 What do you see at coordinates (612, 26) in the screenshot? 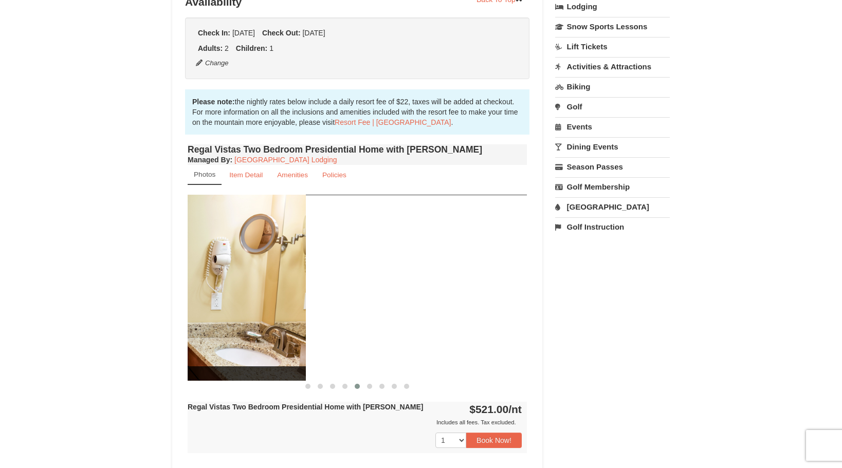
I see `a: Snow Sports Lessons` at bounding box center [612, 26].